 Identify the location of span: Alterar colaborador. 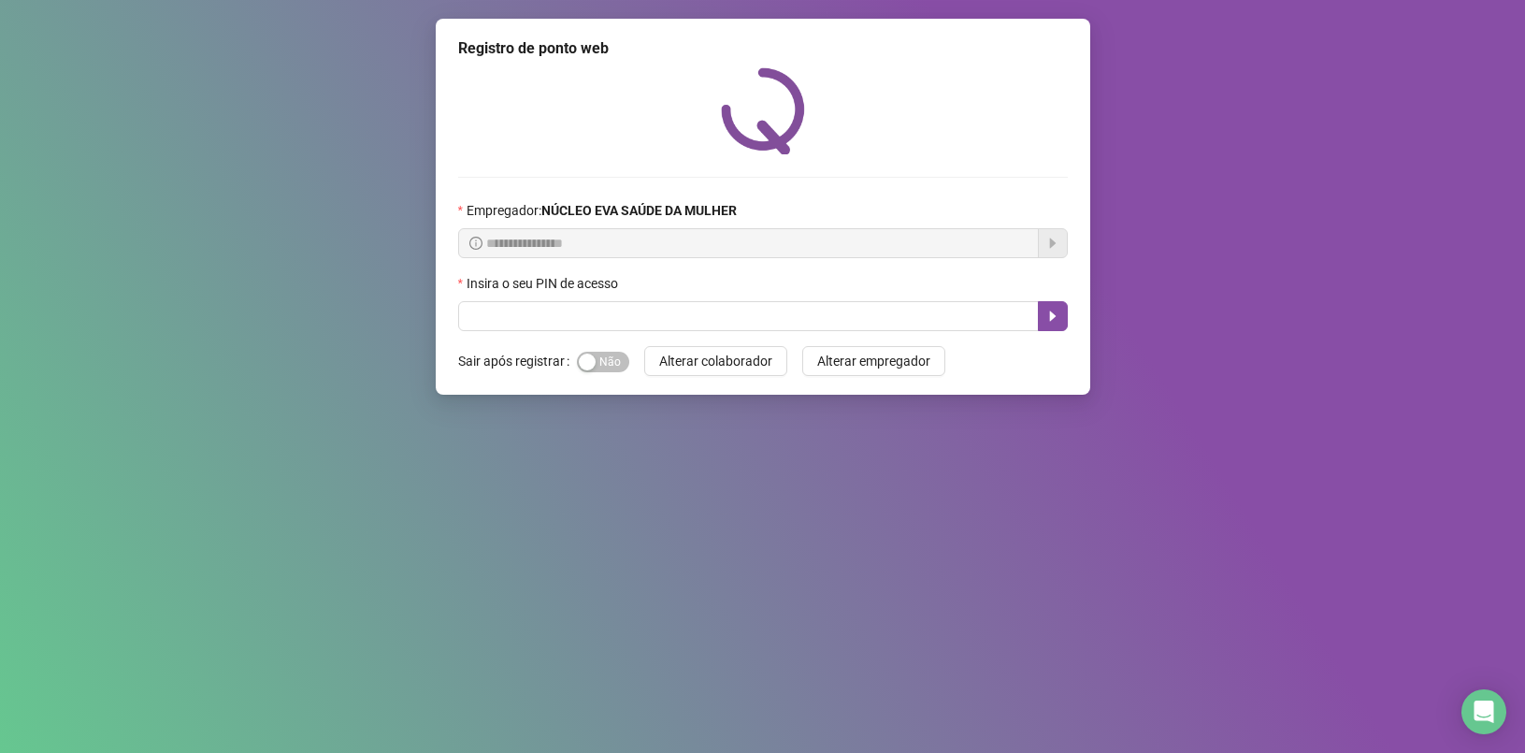
(715, 361).